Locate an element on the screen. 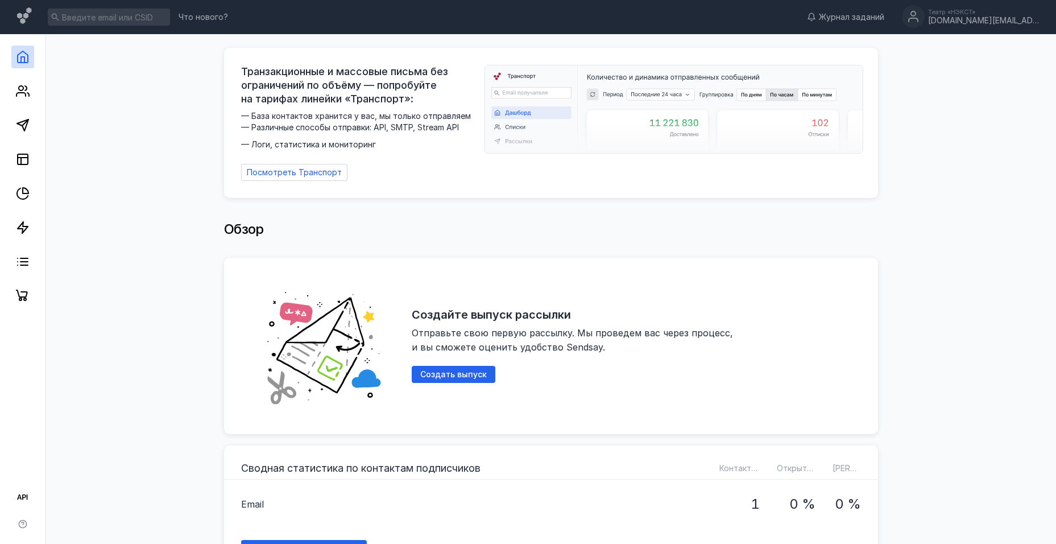  span: Транзакционные и массовые письма без ограничений по объёму — попробуйте на тарифах линейки «Транс... is located at coordinates (359, 85).